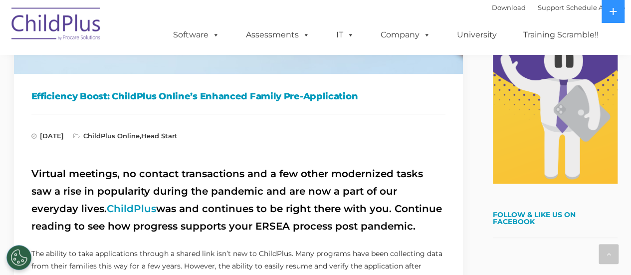 The height and width of the screenshot is (275, 631). I want to click on a: ChildPlus Online, so click(111, 136).